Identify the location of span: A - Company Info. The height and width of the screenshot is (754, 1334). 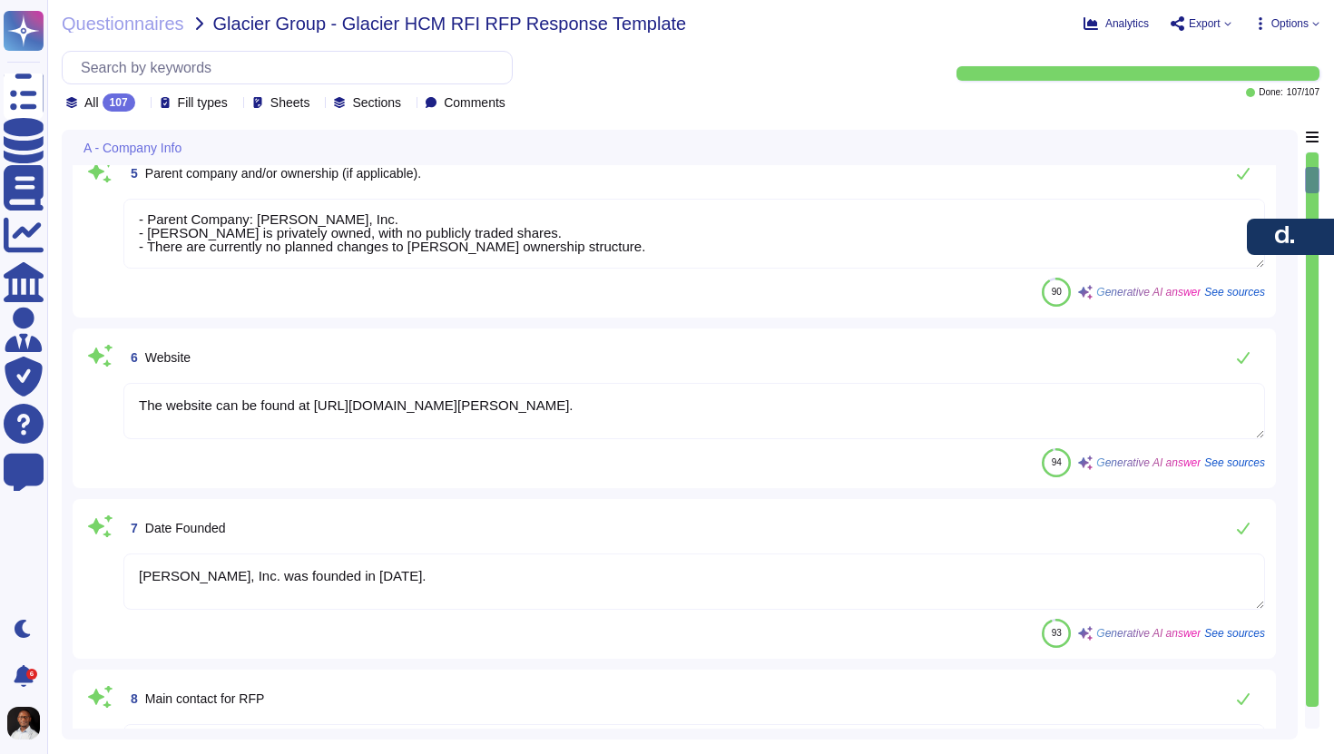
(132, 148).